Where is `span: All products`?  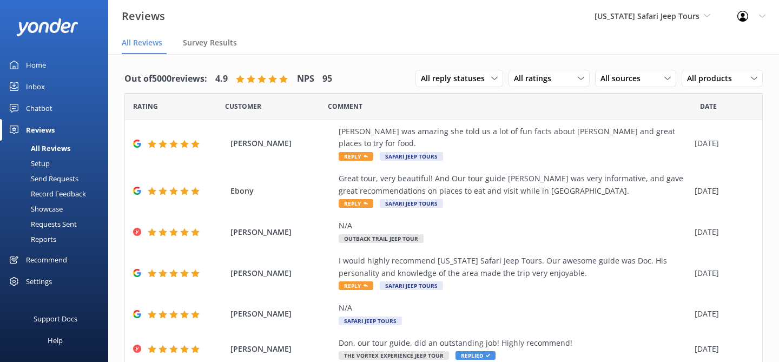 span: All products is located at coordinates (712, 78).